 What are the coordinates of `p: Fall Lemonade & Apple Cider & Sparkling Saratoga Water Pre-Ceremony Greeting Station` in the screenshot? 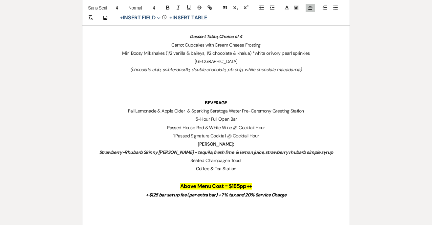 It's located at (216, 111).